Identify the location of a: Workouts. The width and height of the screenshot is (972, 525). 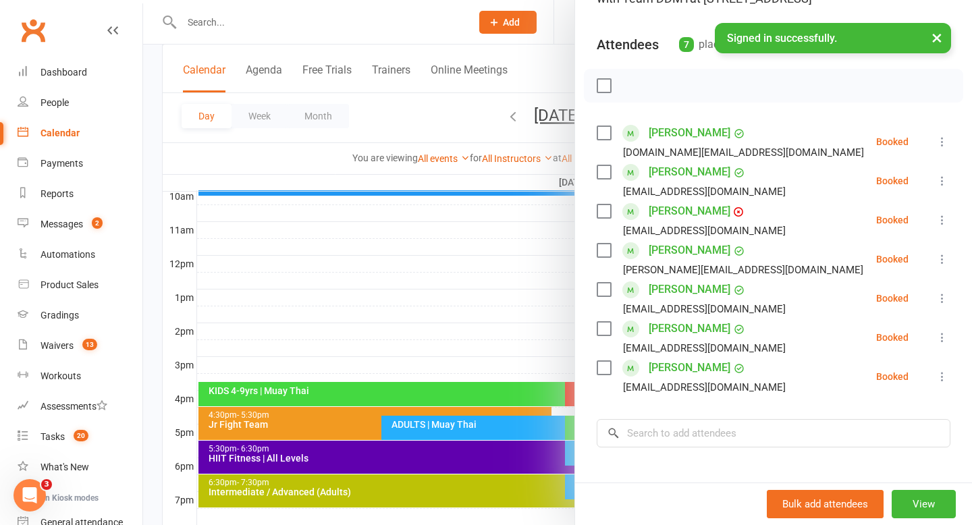
(80, 376).